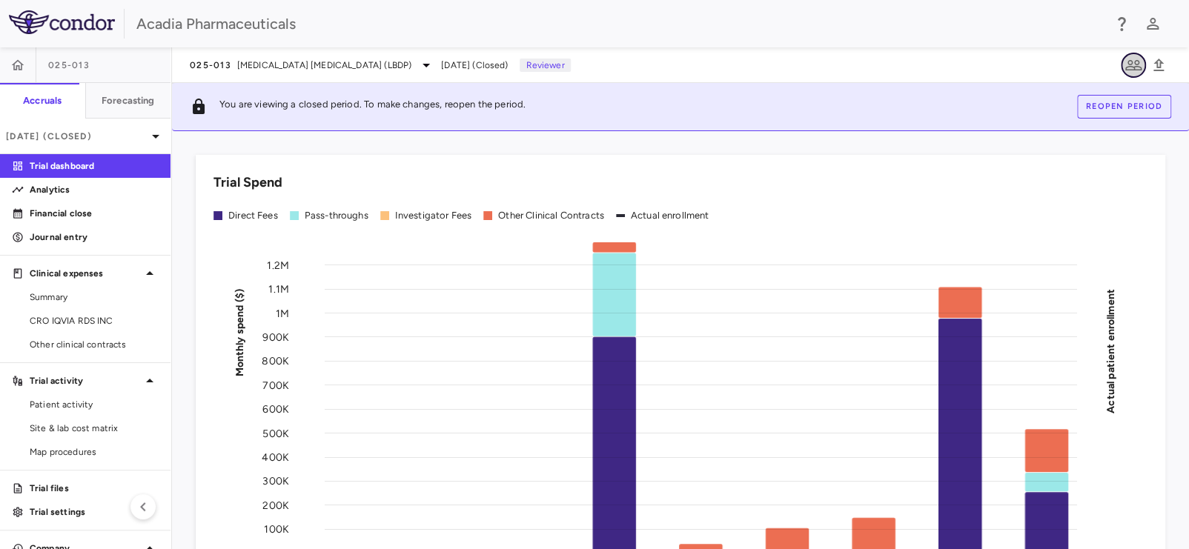 The height and width of the screenshot is (549, 1189). I want to click on tspan: 900K, so click(276, 337).